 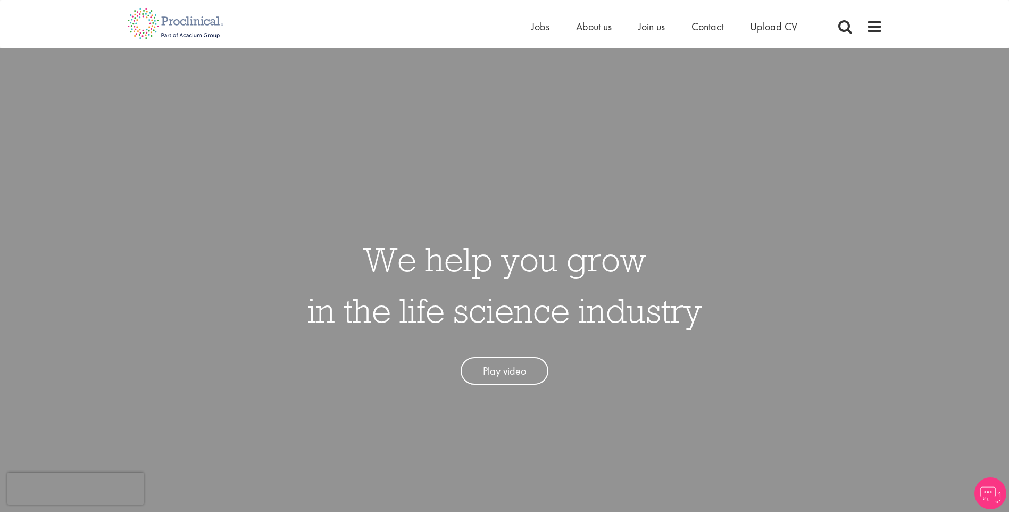 I want to click on span: Upload CV, so click(x=774, y=27).